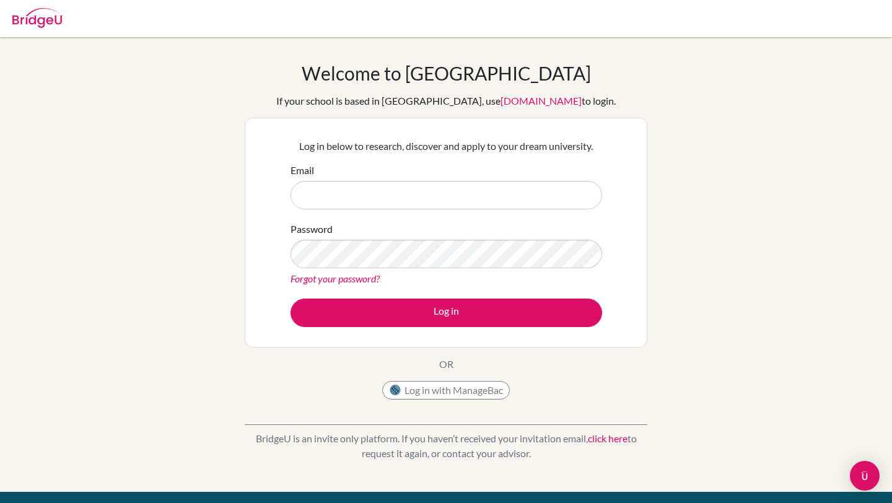 This screenshot has height=503, width=892. What do you see at coordinates (446, 390) in the screenshot?
I see `button: Log in with ManageBac` at bounding box center [446, 390].